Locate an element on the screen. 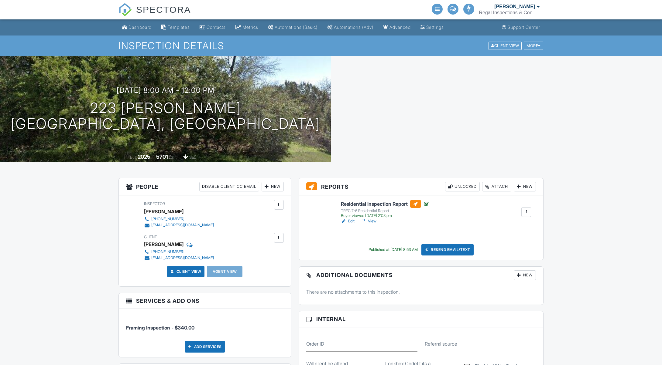  h6: Residential Inspection Report is located at coordinates (385, 204).